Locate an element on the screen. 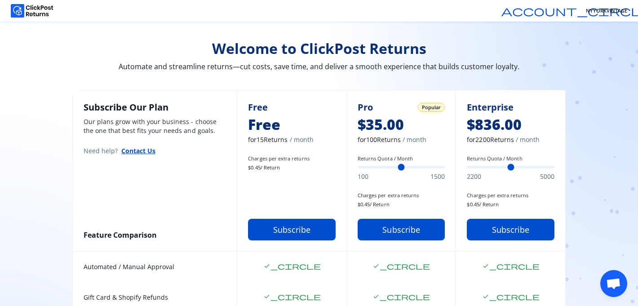  span: for 15 Returns is located at coordinates (292, 140).